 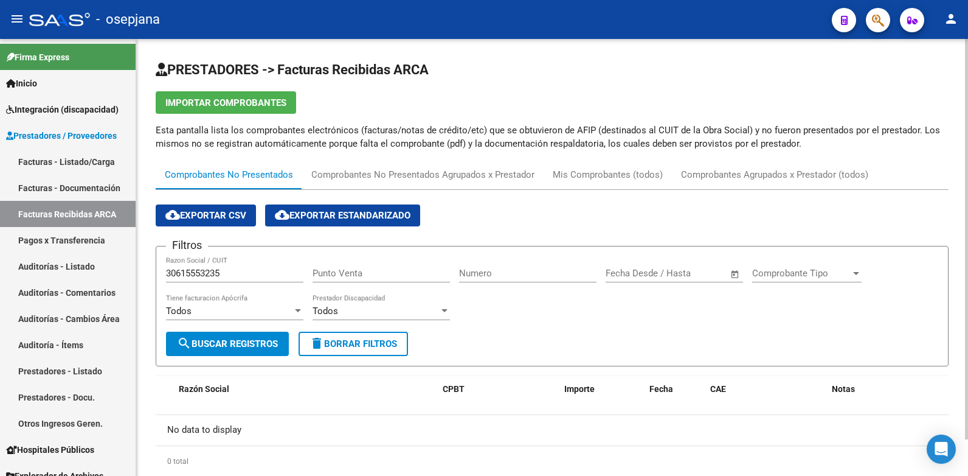 What do you see at coordinates (454, 389) in the screenshot?
I see `span: CPBT` at bounding box center [454, 389].